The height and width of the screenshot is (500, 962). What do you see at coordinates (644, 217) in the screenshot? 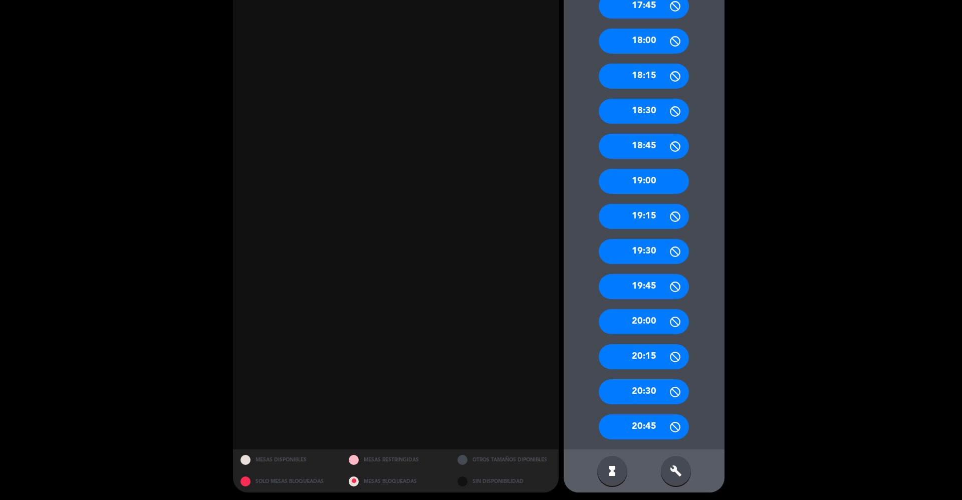
I see `div: 19:15` at bounding box center [644, 217].